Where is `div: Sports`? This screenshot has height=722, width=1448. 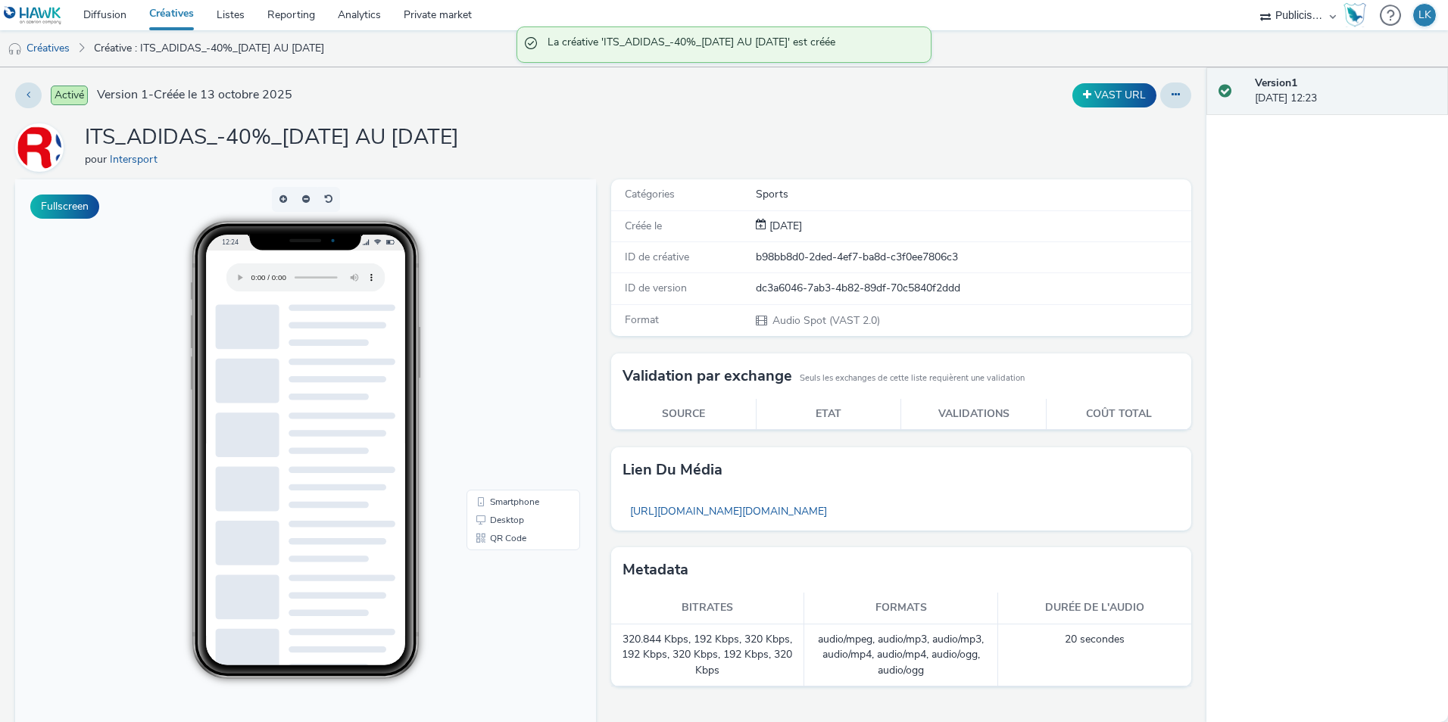
div: Sports is located at coordinates (972, 195).